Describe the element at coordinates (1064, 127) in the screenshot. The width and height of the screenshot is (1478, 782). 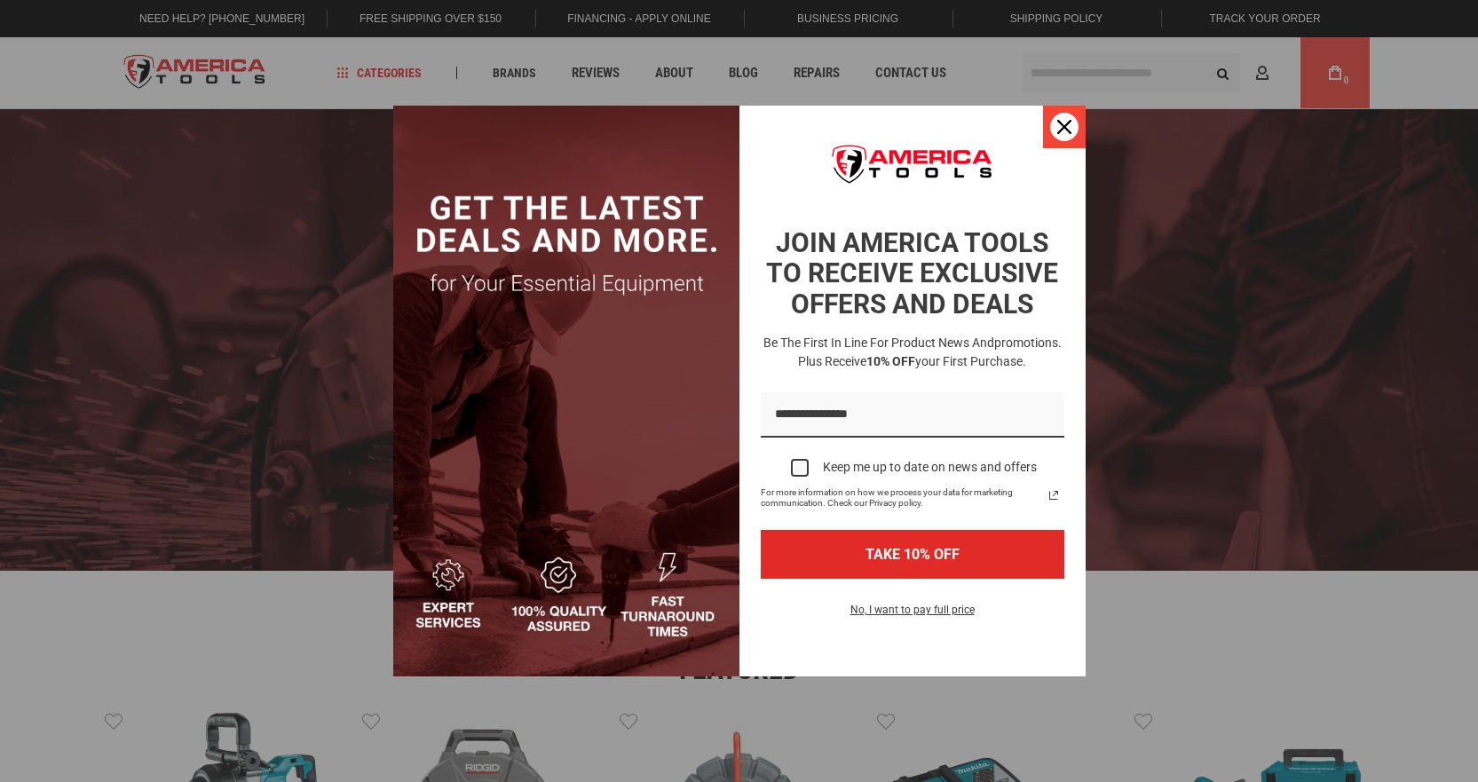
I see `button: Close` at that location.